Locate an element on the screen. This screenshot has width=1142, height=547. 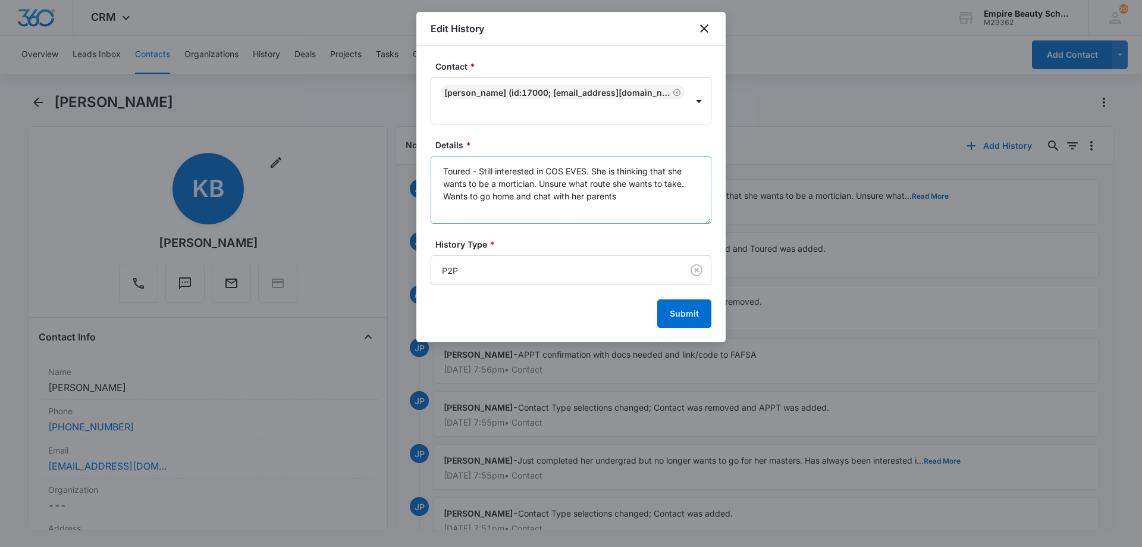
label: History Type is located at coordinates (576, 244).